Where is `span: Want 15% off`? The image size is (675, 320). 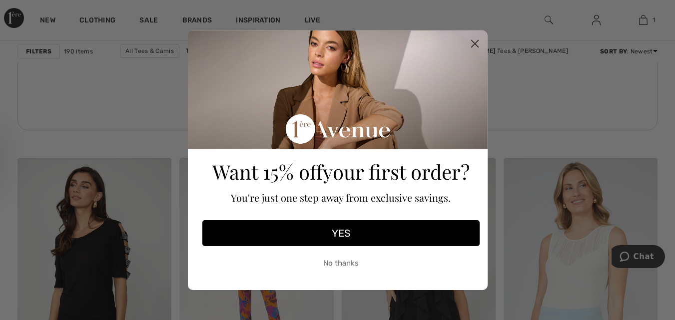
span: Want 15% off is located at coordinates (267, 171).